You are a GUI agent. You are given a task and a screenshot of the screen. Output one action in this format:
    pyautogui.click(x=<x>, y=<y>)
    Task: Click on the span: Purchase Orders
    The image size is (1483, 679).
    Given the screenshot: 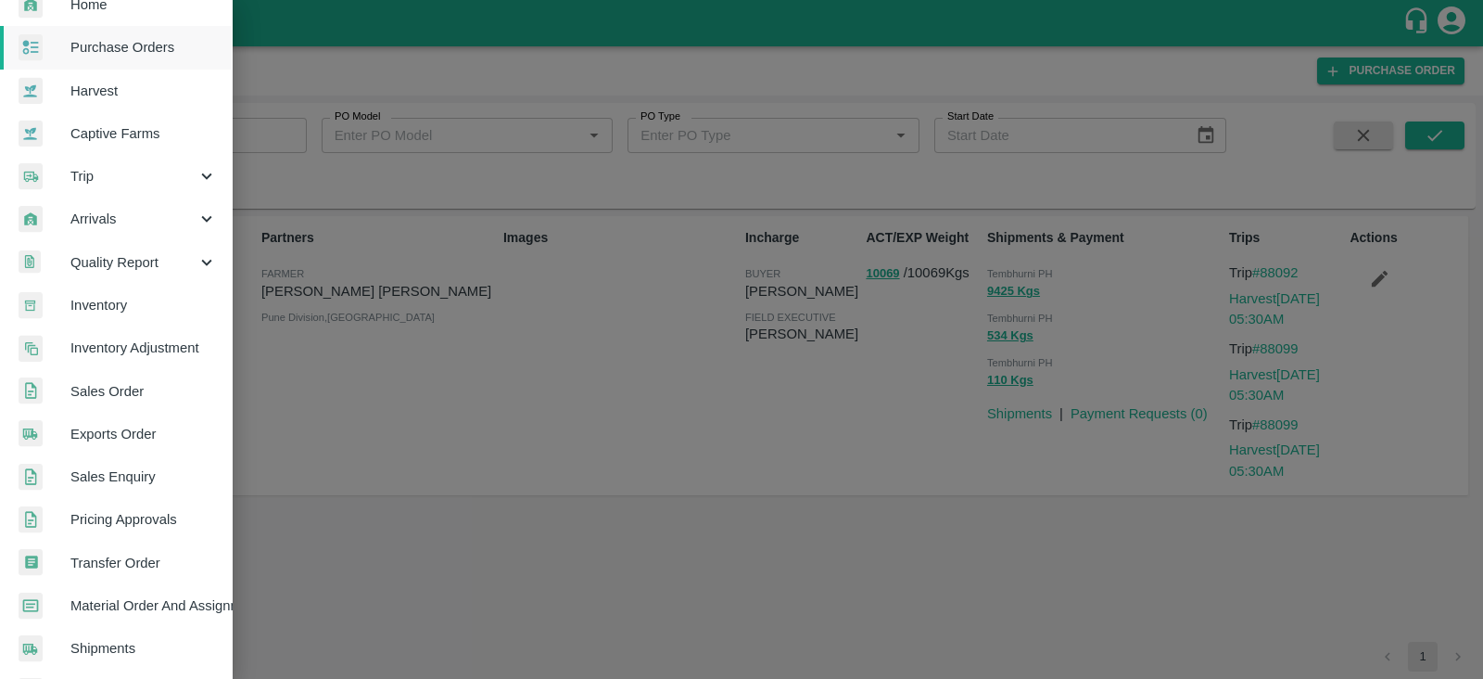 What is the action you would take?
    pyautogui.click(x=144, y=47)
    